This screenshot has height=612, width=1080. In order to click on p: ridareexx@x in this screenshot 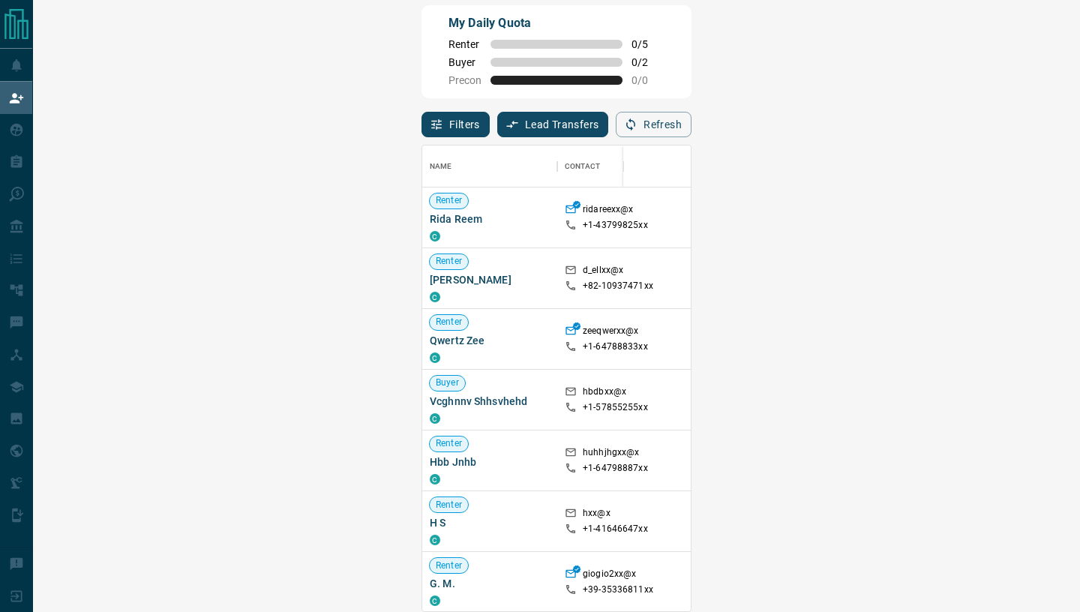, I will do `click(607, 211)`.